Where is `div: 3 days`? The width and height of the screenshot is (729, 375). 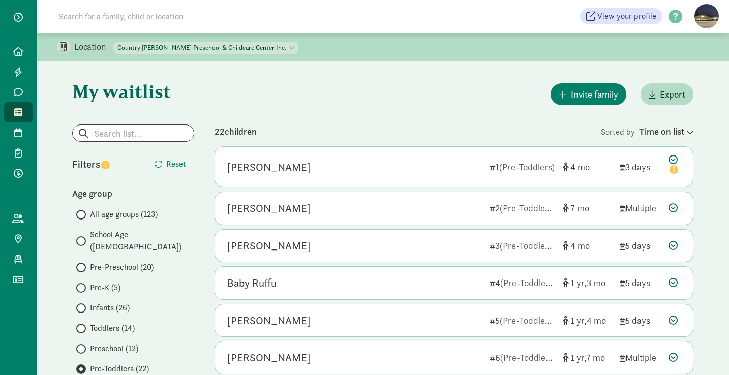 div: 3 days is located at coordinates (640, 167).